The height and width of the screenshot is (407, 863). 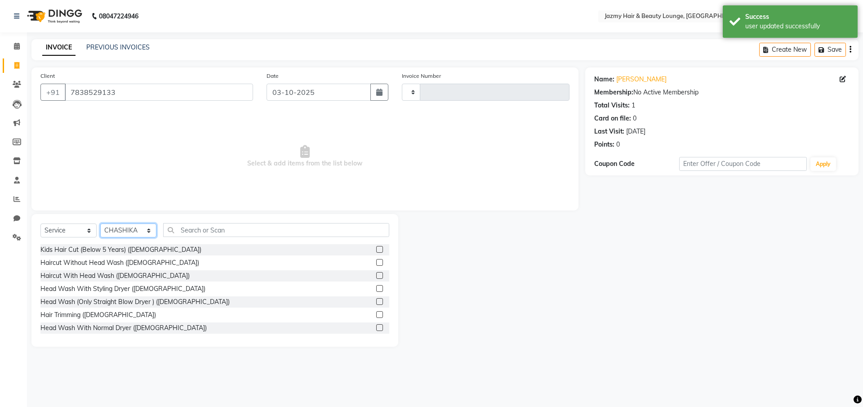 What do you see at coordinates (54, 16) in the screenshot?
I see `img: logo` at bounding box center [54, 16].